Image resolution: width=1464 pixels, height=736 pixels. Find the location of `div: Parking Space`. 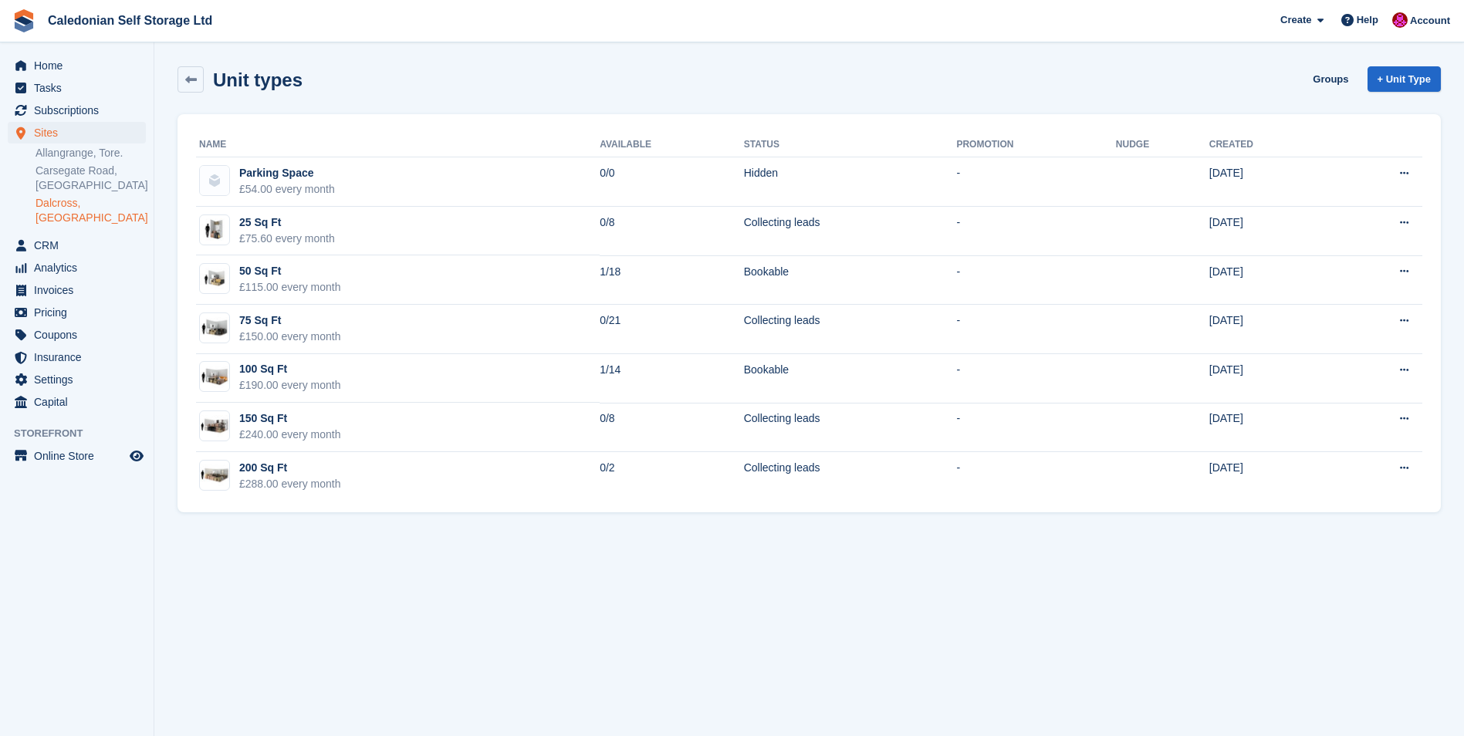

div: Parking Space is located at coordinates (287, 173).